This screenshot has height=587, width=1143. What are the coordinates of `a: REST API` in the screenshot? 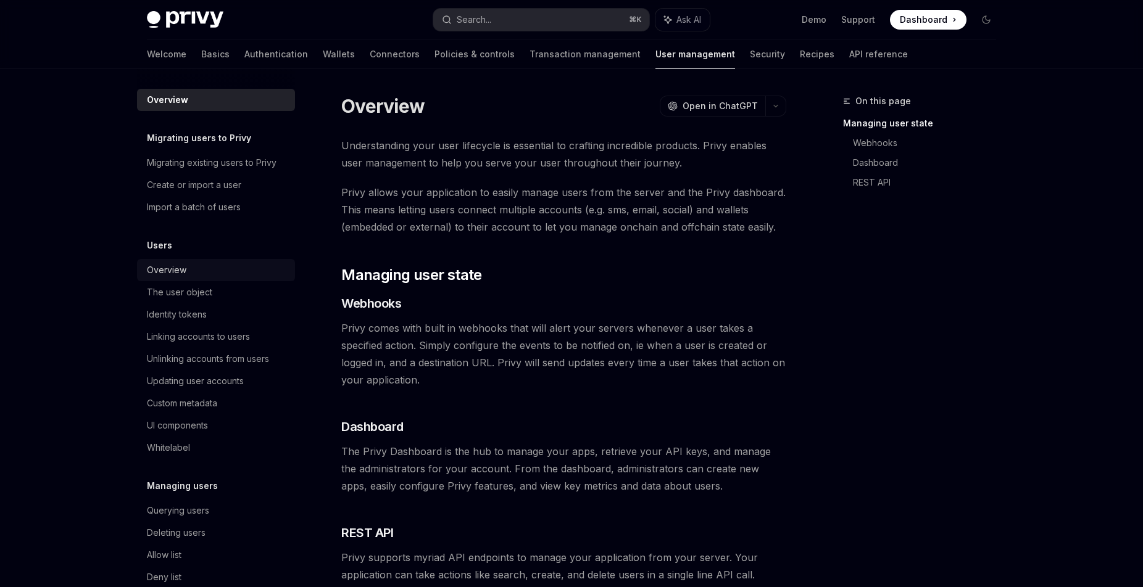 It's located at (929, 183).